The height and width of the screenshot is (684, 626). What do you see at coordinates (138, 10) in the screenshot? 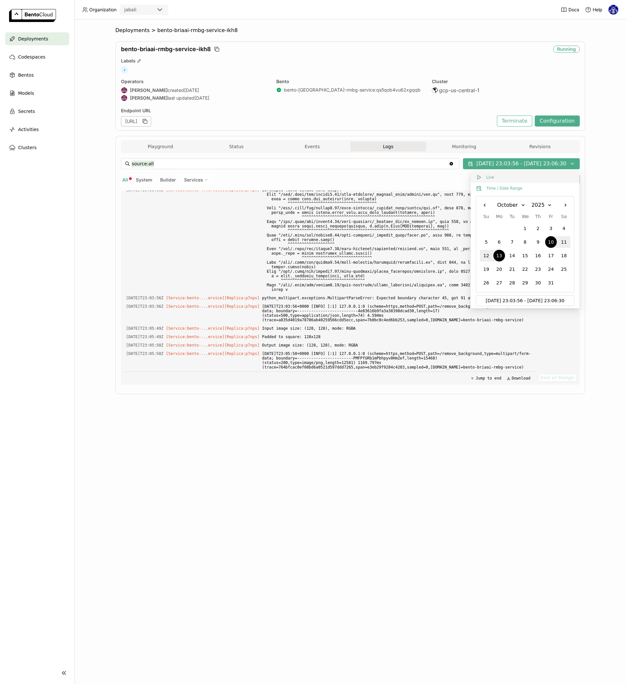
I see `input: Selected jabali.` at bounding box center [138, 10].